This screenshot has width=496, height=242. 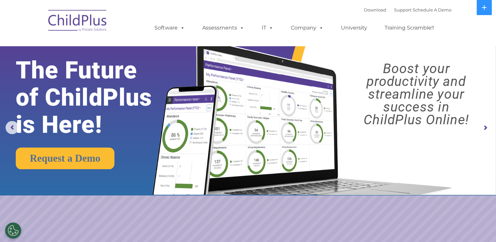 What do you see at coordinates (403, 10) in the screenshot?
I see `a: Support` at bounding box center [403, 10].